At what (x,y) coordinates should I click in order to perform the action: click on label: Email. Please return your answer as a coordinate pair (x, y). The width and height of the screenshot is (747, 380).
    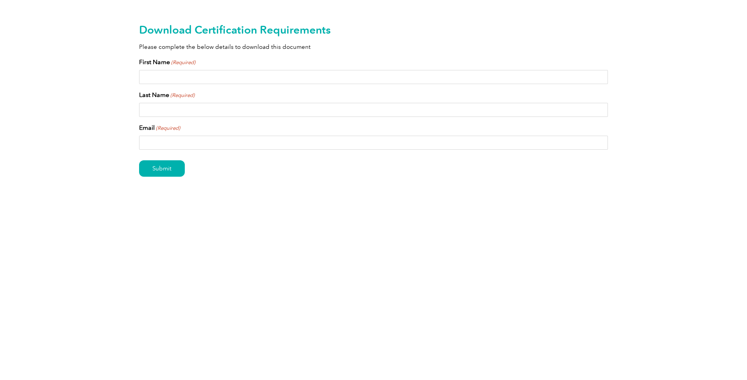
    Looking at the image, I should click on (160, 128).